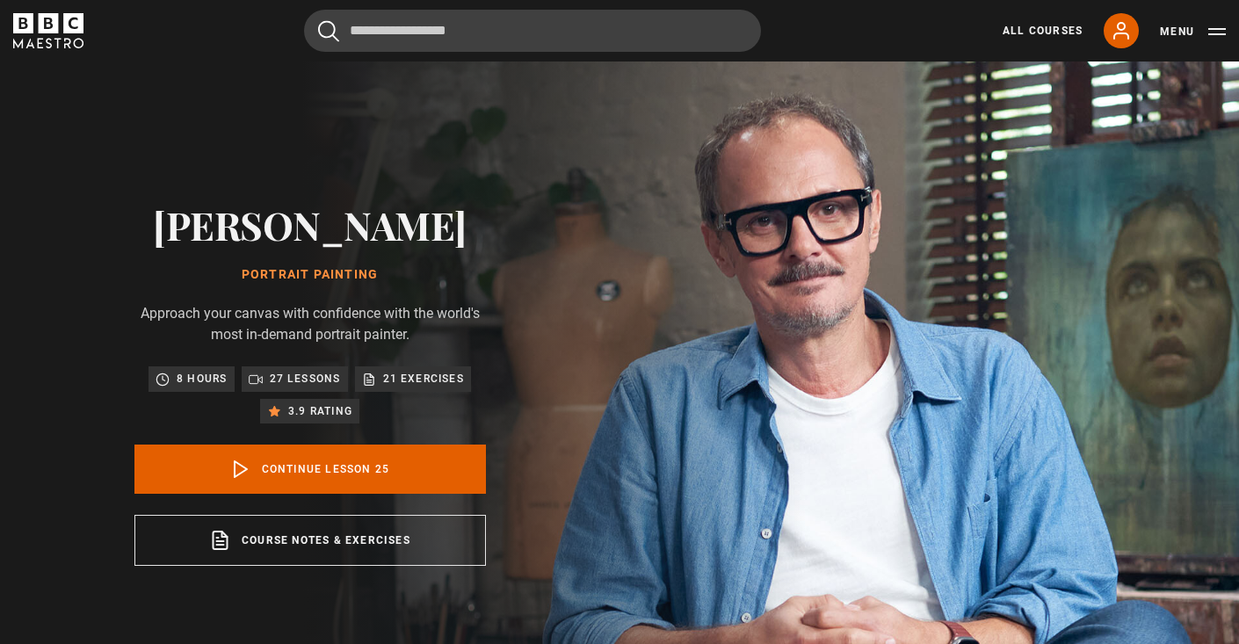 This screenshot has height=644, width=1239. What do you see at coordinates (1192, 32) in the screenshot?
I see `button: Toggle navigation` at bounding box center [1192, 32].